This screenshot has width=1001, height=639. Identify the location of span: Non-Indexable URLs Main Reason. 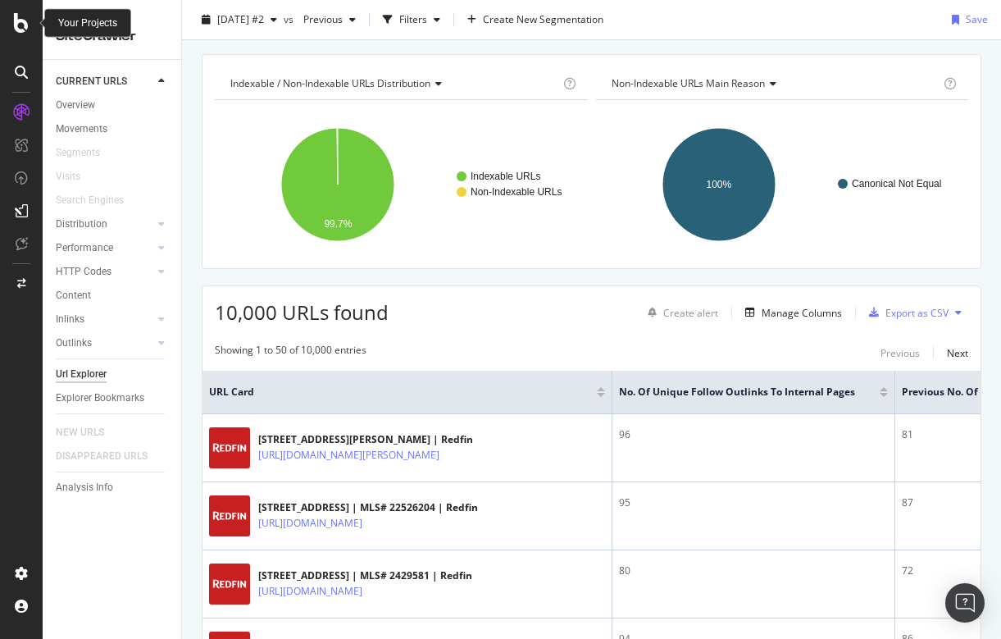
(688, 83).